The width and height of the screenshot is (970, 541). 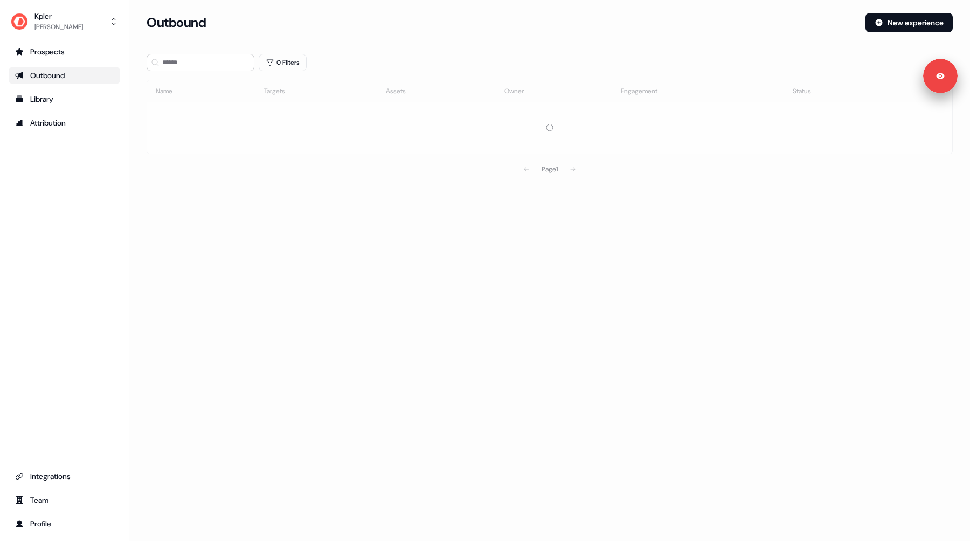 I want to click on div: Kpler, so click(x=59, y=16).